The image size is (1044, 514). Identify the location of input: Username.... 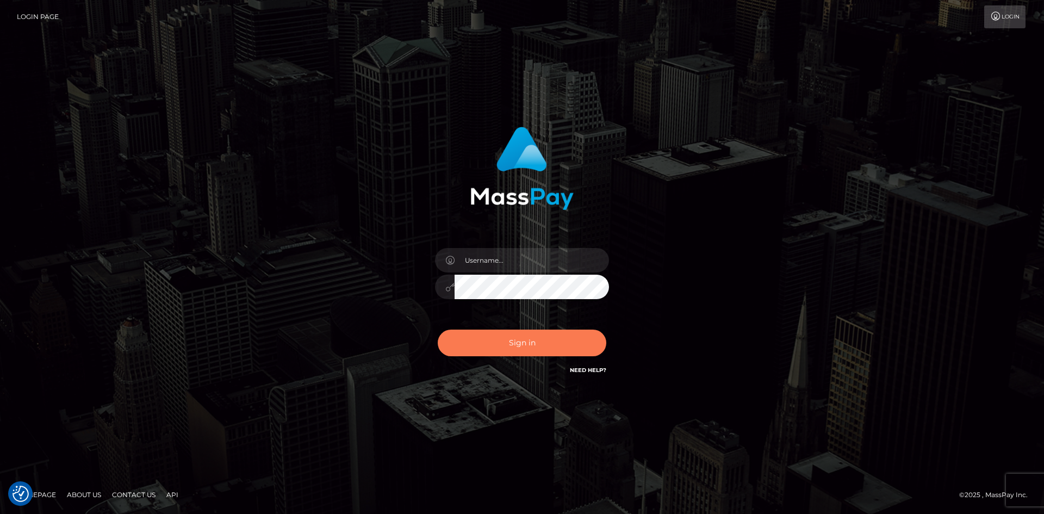
(532, 260).